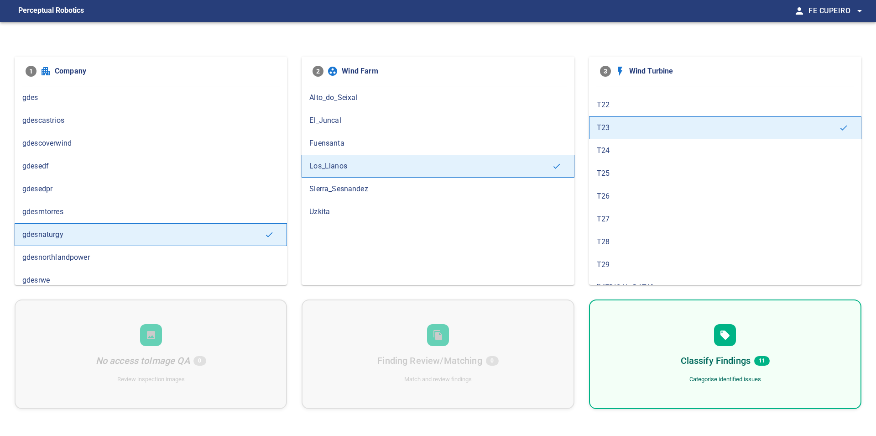 The image size is (876, 436). Describe the element at coordinates (438, 143) in the screenshot. I see `span: Fuensanta` at that location.